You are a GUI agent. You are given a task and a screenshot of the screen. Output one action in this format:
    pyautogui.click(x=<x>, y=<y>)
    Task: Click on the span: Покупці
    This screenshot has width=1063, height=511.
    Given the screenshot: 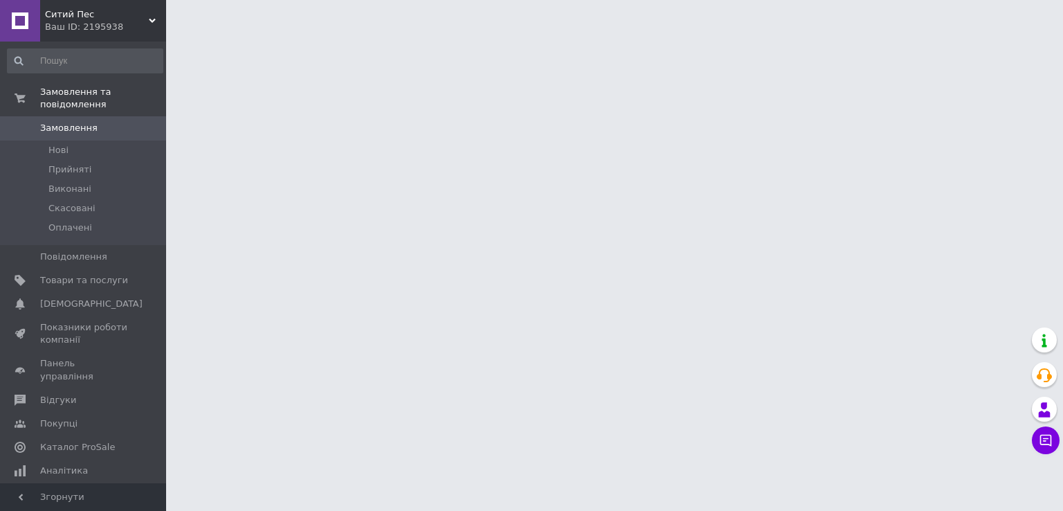 What is the action you would take?
    pyautogui.click(x=59, y=424)
    